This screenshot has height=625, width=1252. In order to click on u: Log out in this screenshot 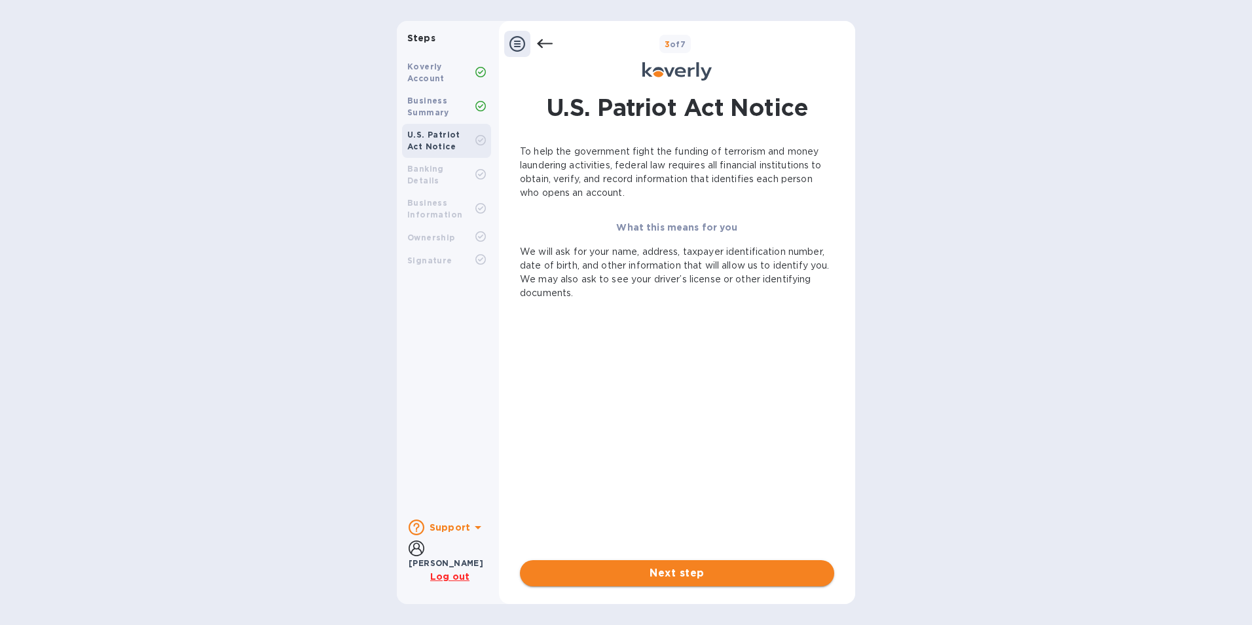, I will do `click(450, 576)`.